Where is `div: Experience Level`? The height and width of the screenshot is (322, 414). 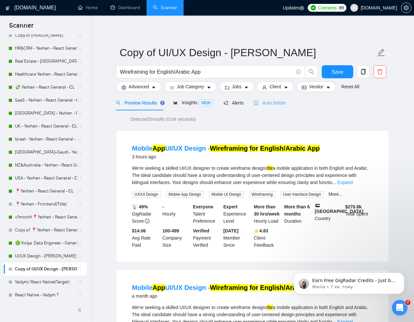 div: Experience Level is located at coordinates (237, 214).